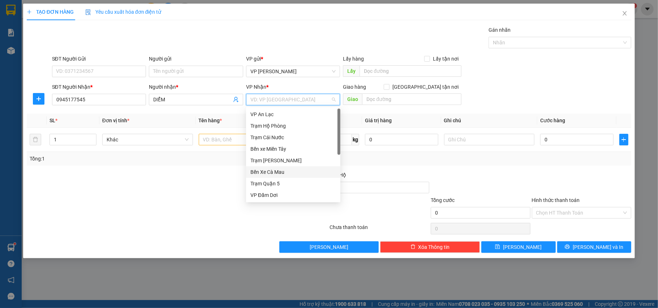 This screenshot has width=658, height=308. I want to click on div: Tổng: 1, so click(142, 159).